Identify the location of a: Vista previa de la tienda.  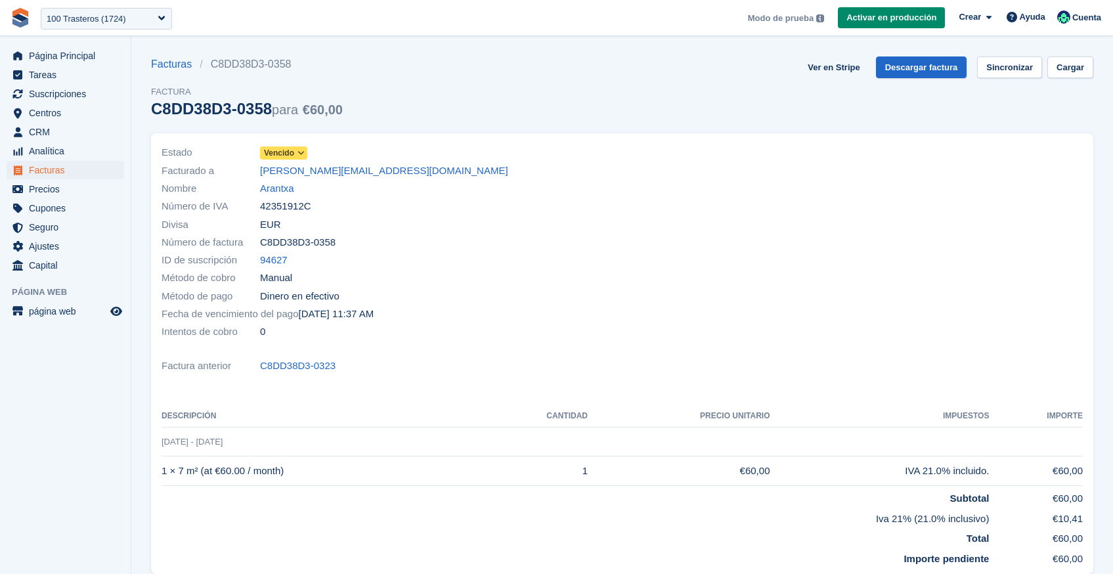
(116, 311).